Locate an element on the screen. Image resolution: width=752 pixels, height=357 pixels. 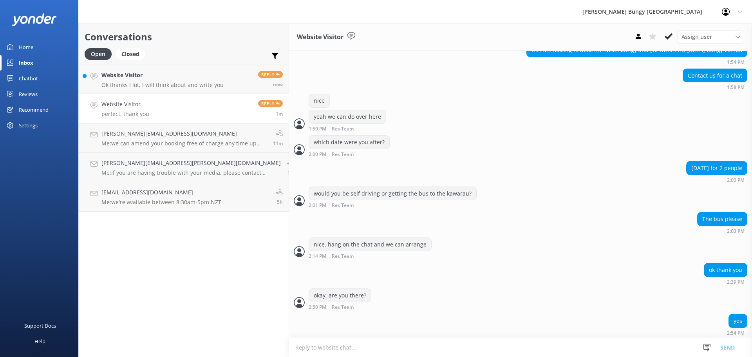
h2: Conversations is located at coordinates (184, 37).